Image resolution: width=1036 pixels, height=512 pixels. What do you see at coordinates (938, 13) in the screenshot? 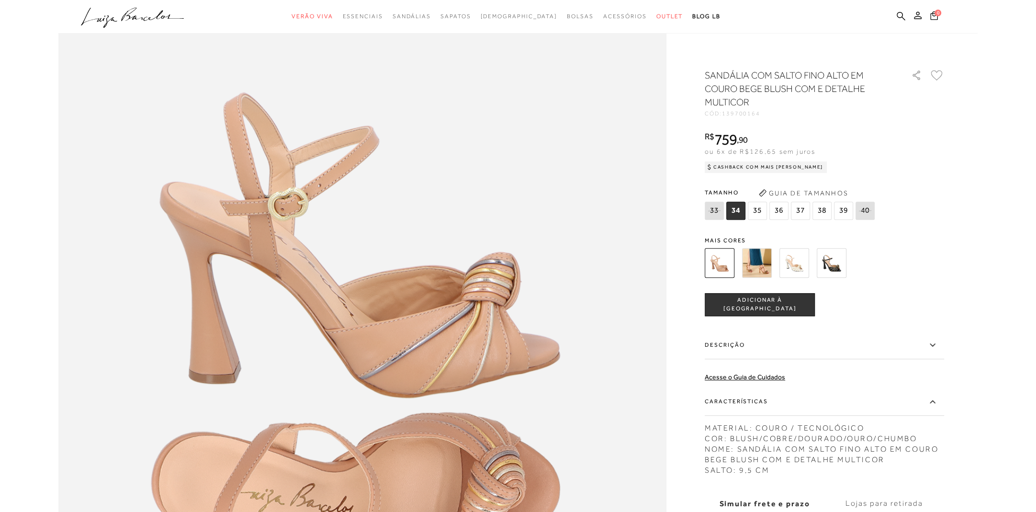
I see `span: 0` at bounding box center [938, 13].